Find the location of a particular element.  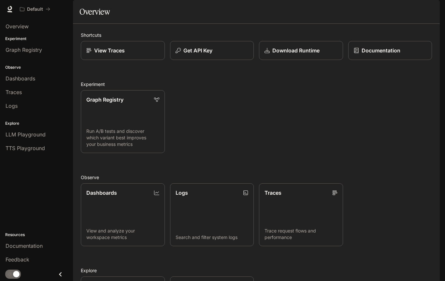

a: Graph RegistryRun A/B tests and discover which variant best improves your business metrics is located at coordinates (123, 122).